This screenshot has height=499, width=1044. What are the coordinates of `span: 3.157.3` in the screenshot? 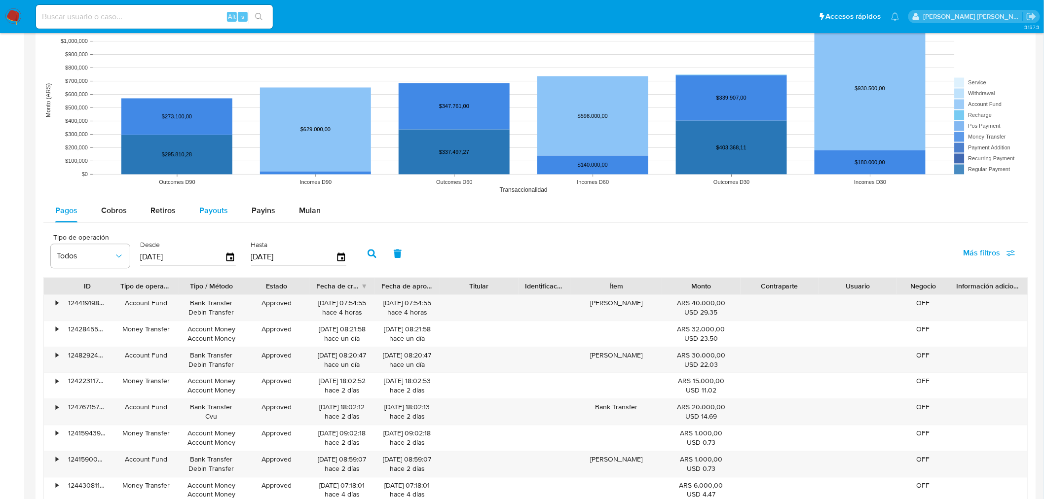 It's located at (1032, 27).